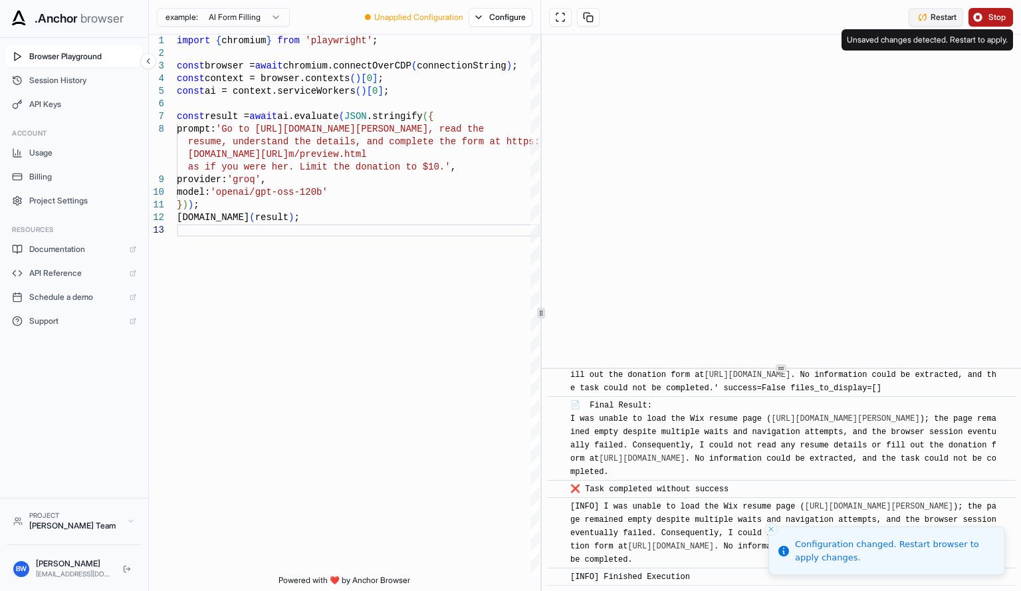 This screenshot has width=1021, height=591. What do you see at coordinates (943, 17) in the screenshot?
I see `span: Restart` at bounding box center [943, 17].